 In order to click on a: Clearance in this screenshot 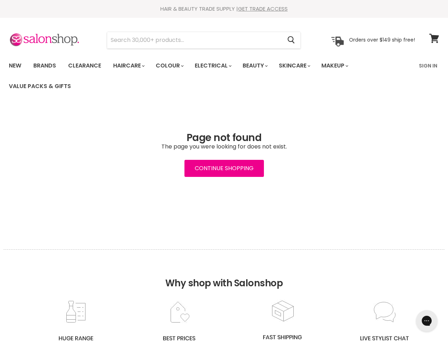, I will do `click(84, 66)`.